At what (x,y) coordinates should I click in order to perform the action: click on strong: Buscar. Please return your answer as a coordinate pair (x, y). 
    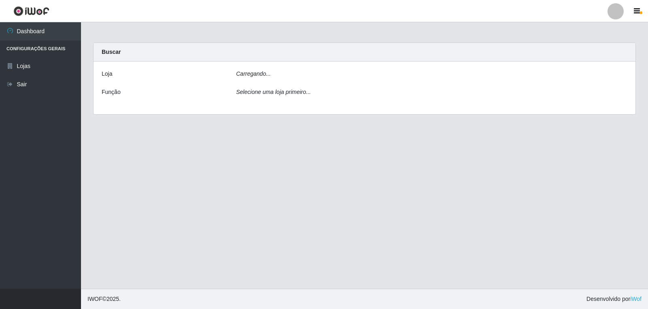
    Looking at the image, I should click on (111, 52).